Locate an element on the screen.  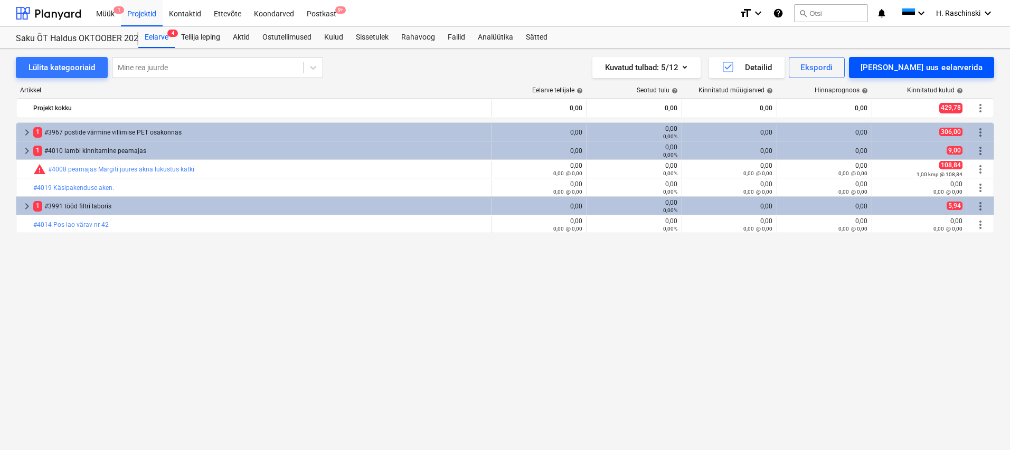
div: Projekt kokku is located at coordinates (260, 108).